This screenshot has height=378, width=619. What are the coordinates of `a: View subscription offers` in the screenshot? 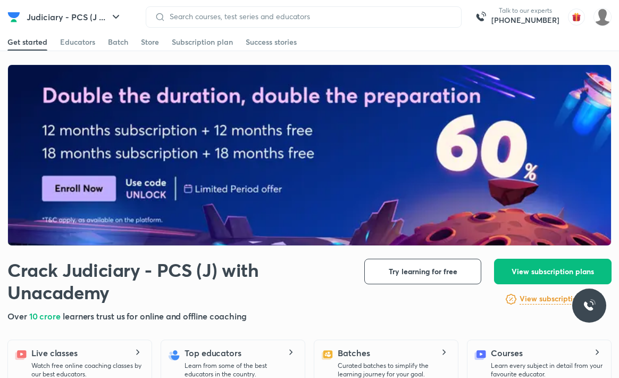 It's located at (561, 299).